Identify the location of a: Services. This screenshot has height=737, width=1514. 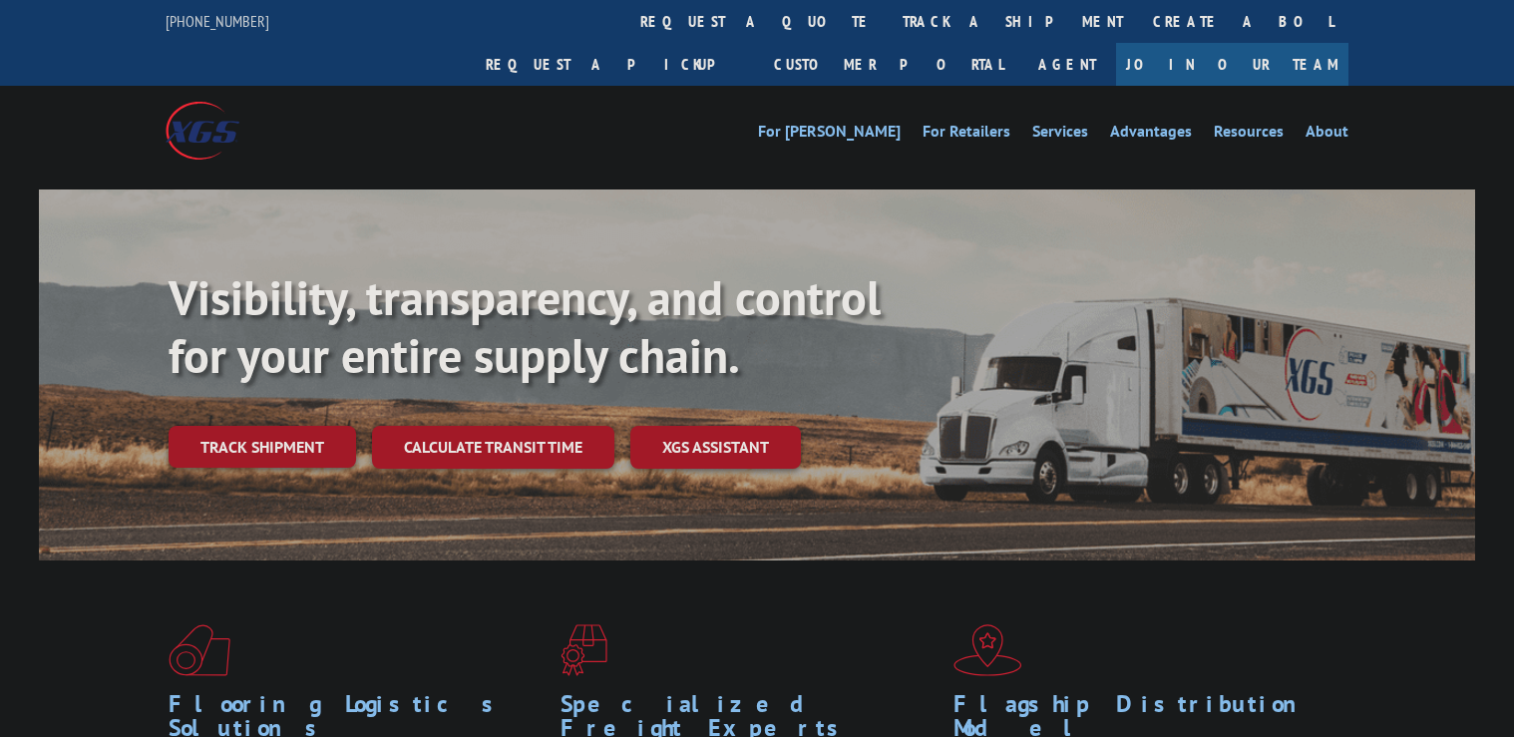
(1060, 135).